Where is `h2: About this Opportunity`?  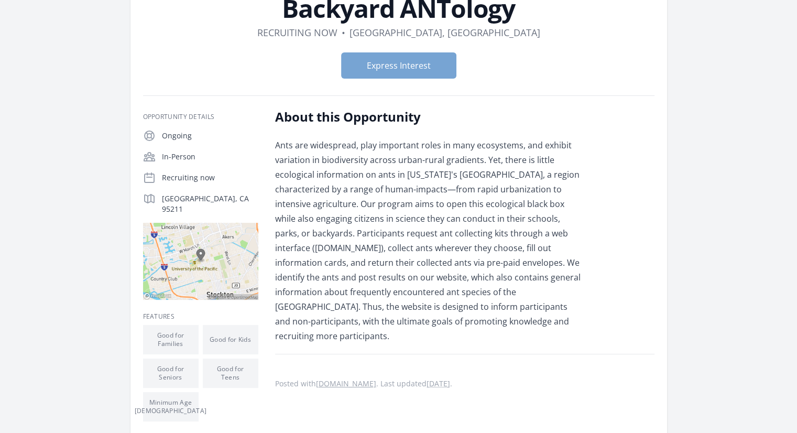 h2: About this Opportunity is located at coordinates (428, 117).